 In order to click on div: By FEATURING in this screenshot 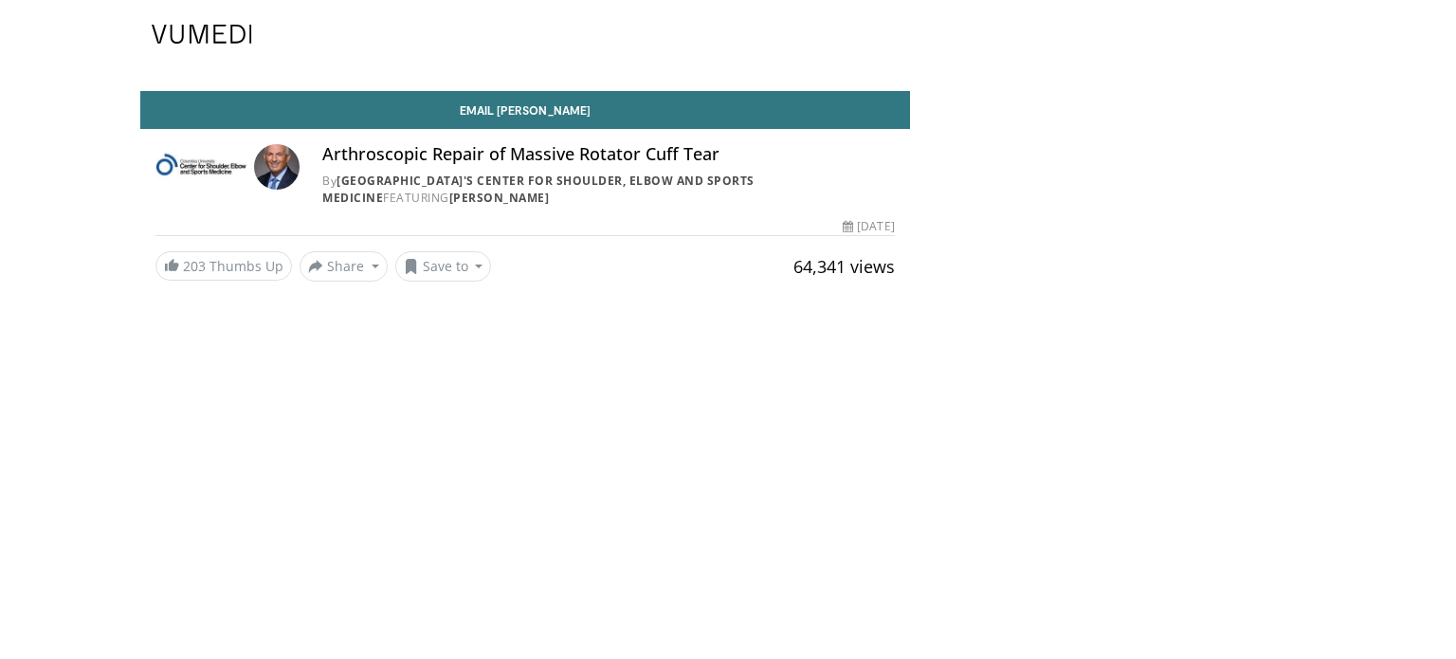, I will do `click(609, 190)`.